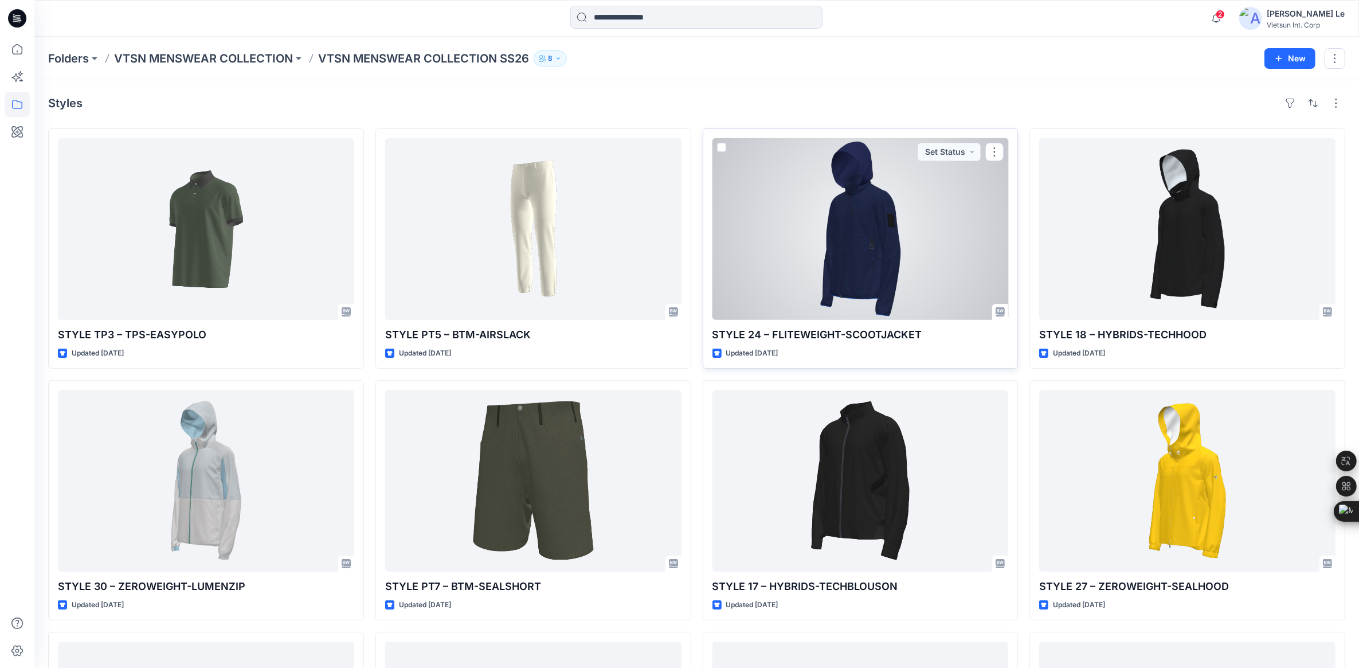  What do you see at coordinates (550, 58) in the screenshot?
I see `p: 8` at bounding box center [550, 58].